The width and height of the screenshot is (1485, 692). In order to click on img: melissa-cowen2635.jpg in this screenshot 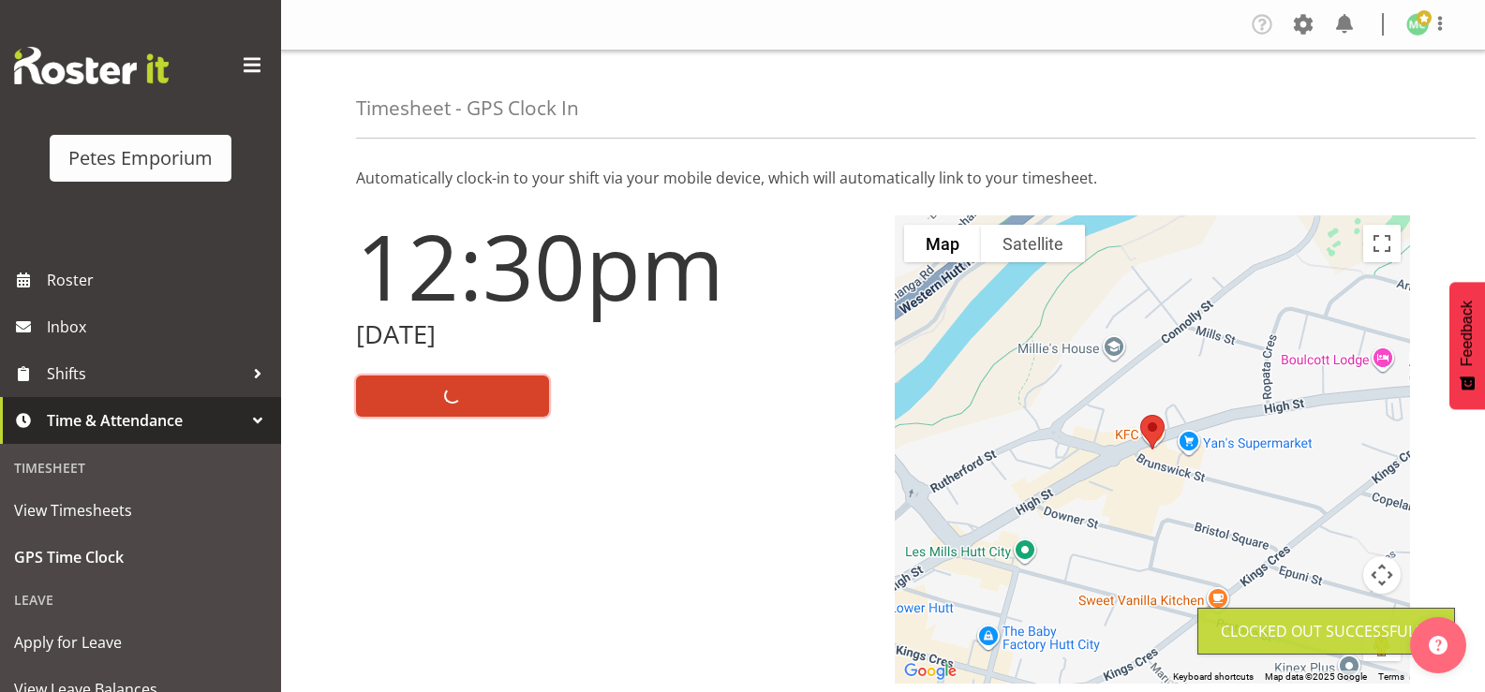, I will do `click(1418, 24)`.